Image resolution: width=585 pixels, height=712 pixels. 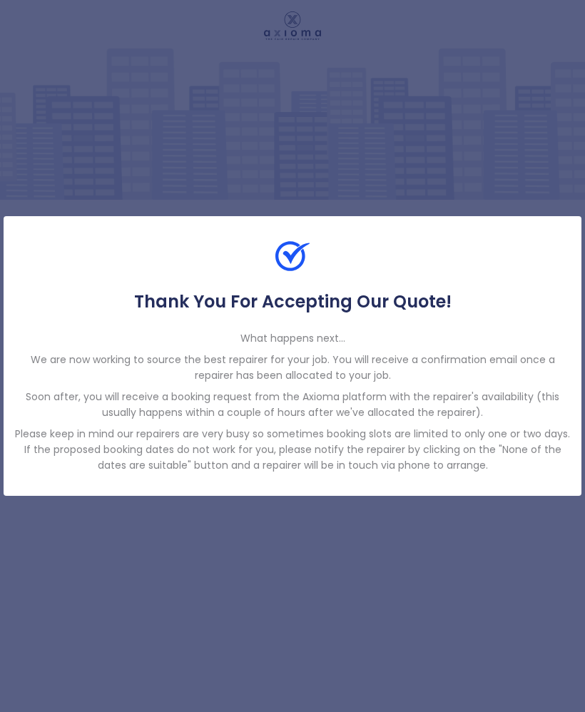 I want to click on p: We are now working to source the best repairer for your job. You will receive a confirmation emai..., so click(x=293, y=367).